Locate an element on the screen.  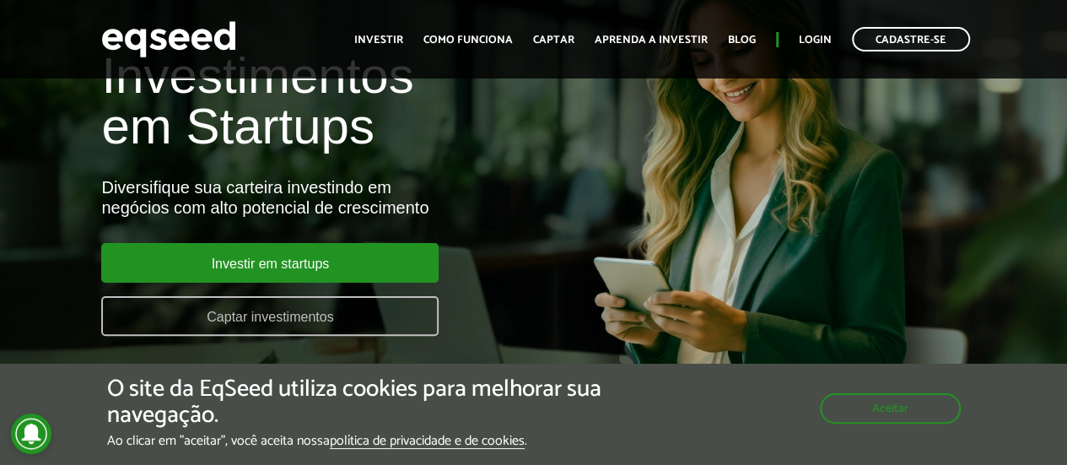
h5: O site da EqSeed utiliza cookies para melhorar sua navegação. is located at coordinates (363, 402).